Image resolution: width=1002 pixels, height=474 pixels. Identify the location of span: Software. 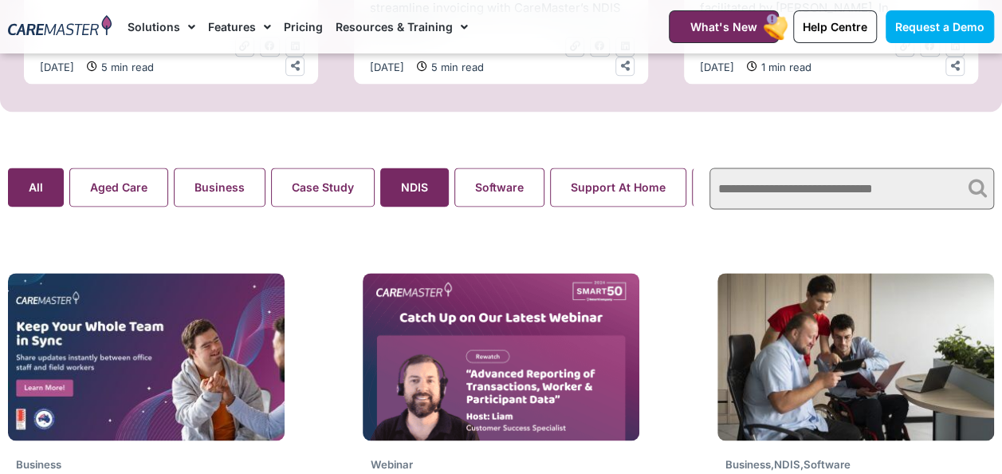
(827, 463).